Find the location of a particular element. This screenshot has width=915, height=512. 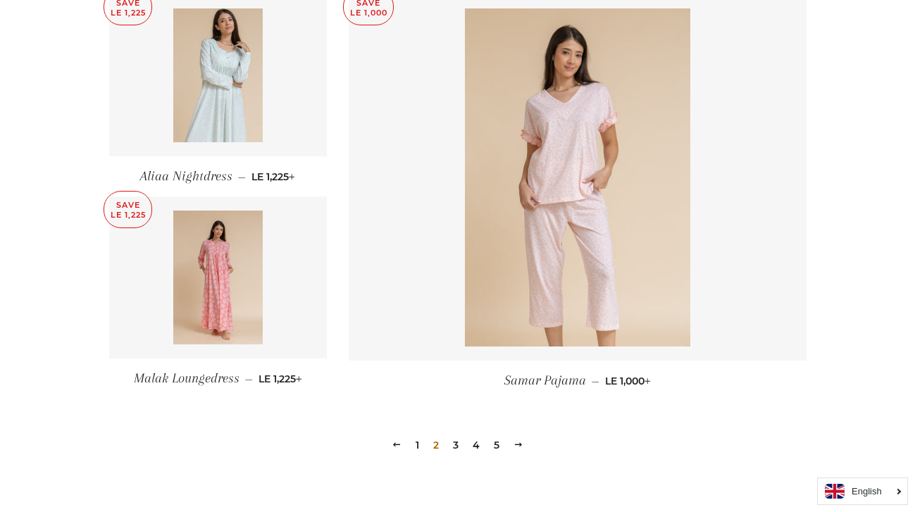

span: 2 is located at coordinates (436, 445).